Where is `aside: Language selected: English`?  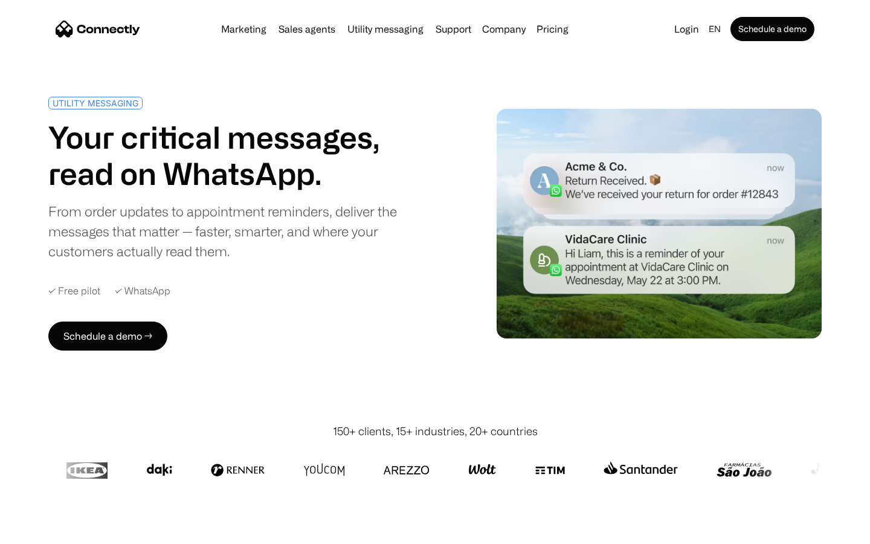 aside: Language selected: English is located at coordinates (42, 531).